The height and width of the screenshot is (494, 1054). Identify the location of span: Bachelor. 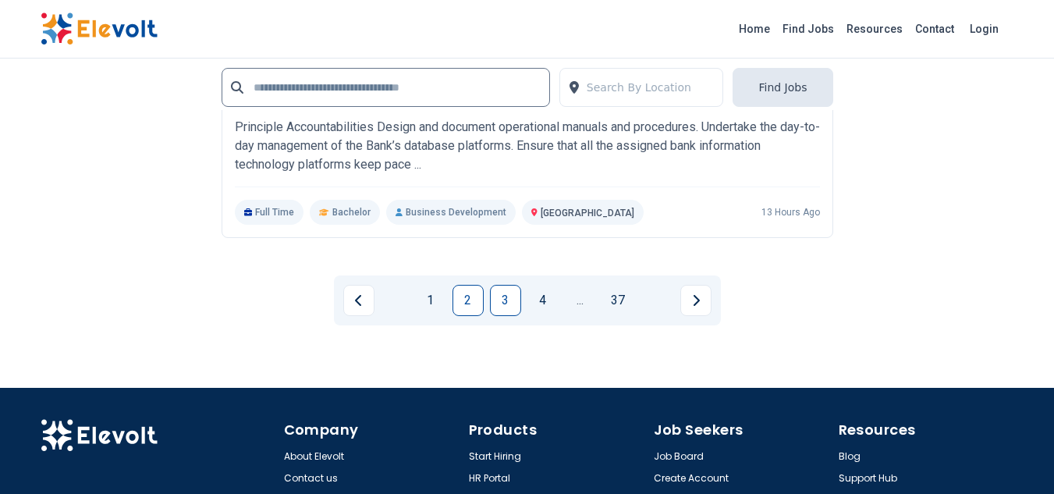
(351, 212).